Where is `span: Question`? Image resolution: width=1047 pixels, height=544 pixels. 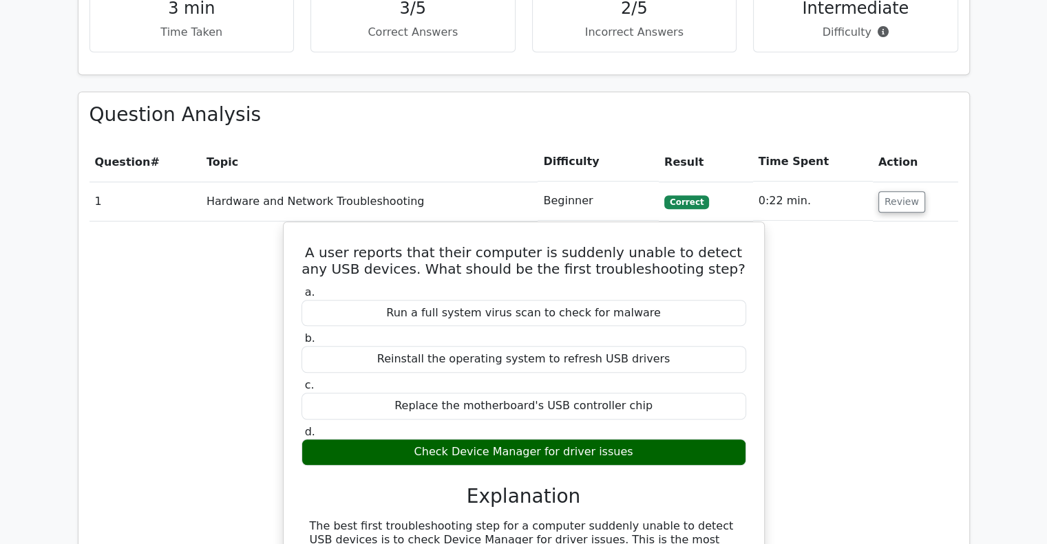 span: Question is located at coordinates (122, 162).